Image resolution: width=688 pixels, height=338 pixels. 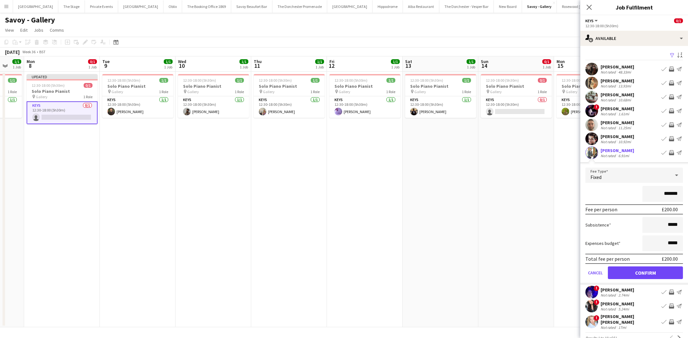 I want to click on a: Jobs, so click(x=39, y=30).